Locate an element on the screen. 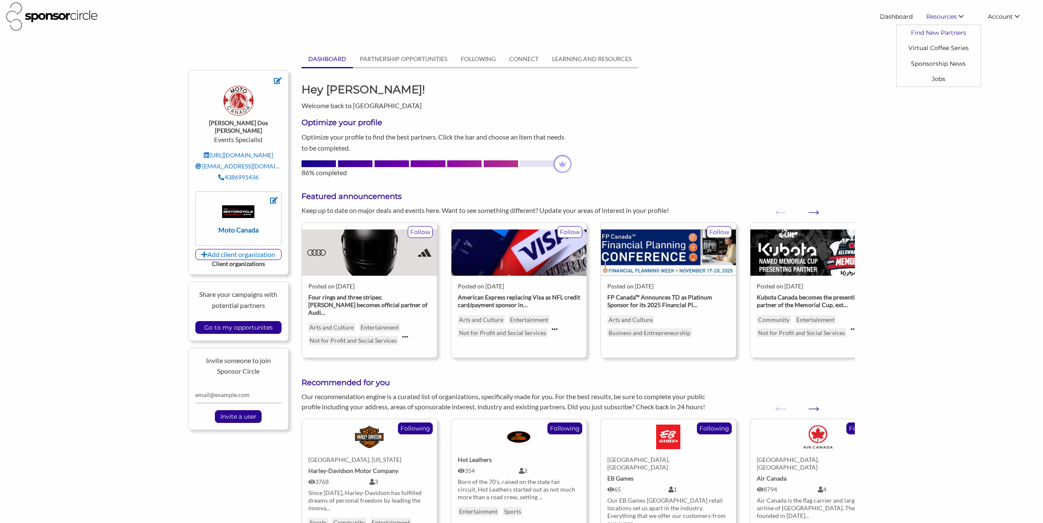  strong: Air Canada is located at coordinates (771, 478).